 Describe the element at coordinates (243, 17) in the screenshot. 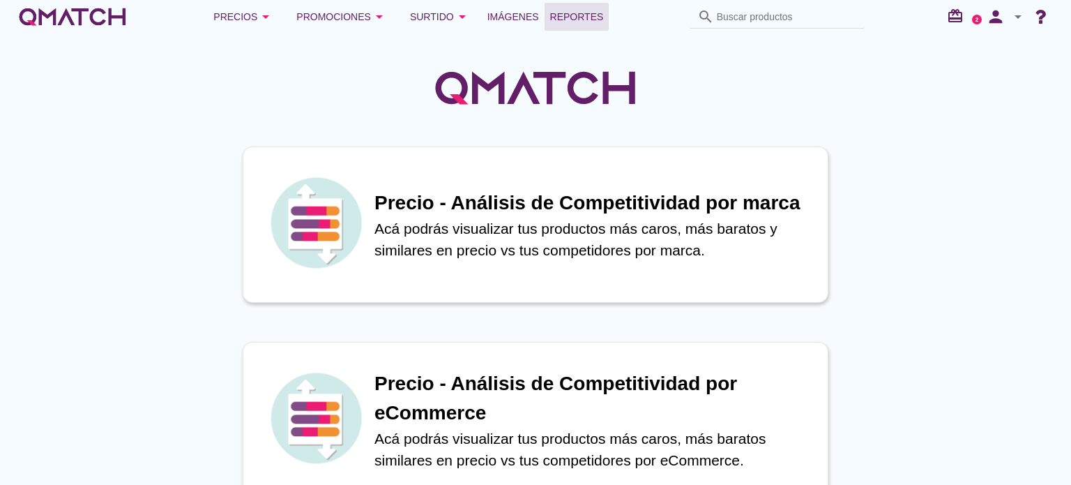

I see `div: Precios` at that location.